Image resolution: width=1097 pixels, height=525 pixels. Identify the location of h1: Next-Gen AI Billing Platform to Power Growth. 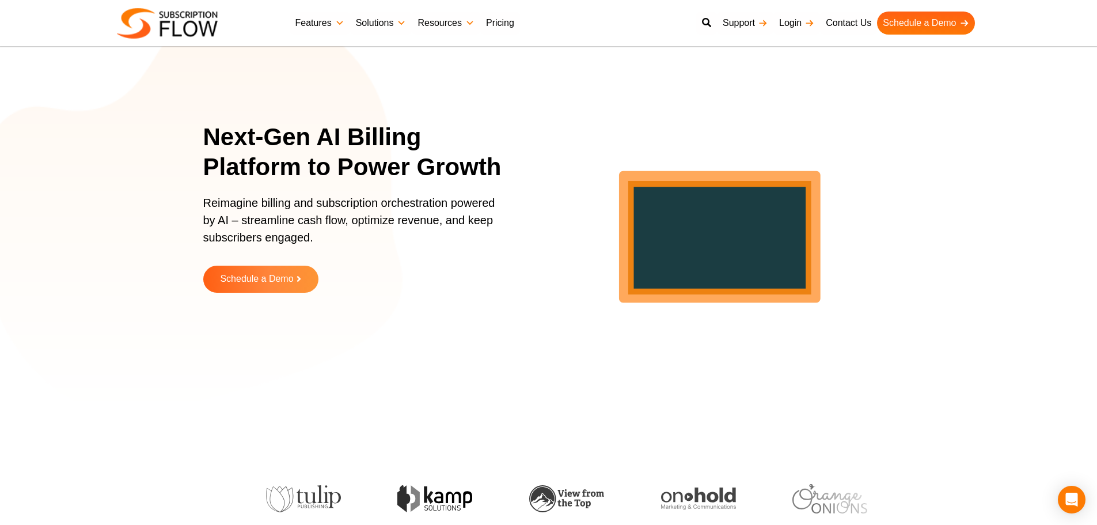
(360, 152).